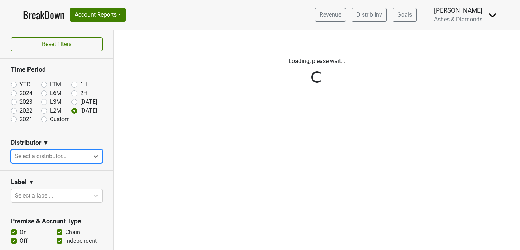  I want to click on img: Dropdown Menu, so click(493, 15).